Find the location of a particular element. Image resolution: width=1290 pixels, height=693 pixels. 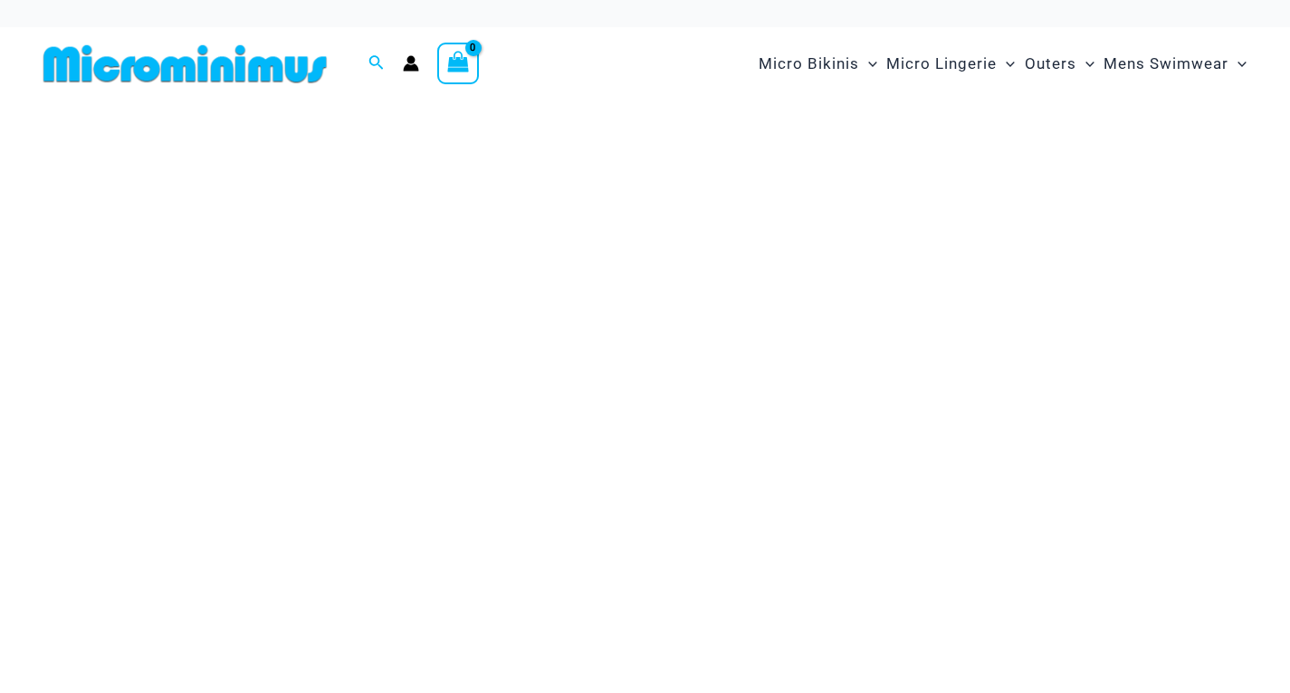

span: Outers is located at coordinates (1050, 63).